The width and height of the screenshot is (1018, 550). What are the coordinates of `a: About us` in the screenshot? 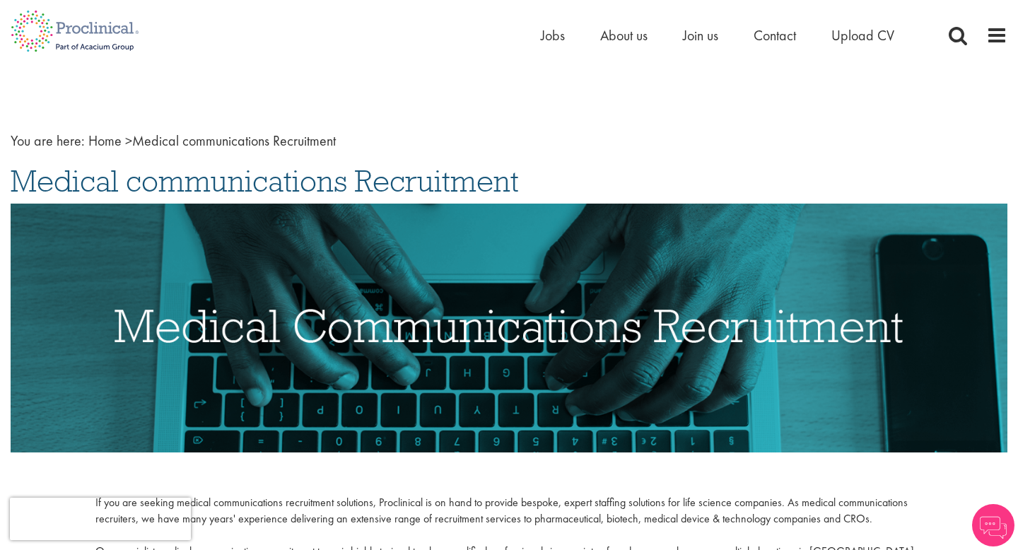 It's located at (623, 35).